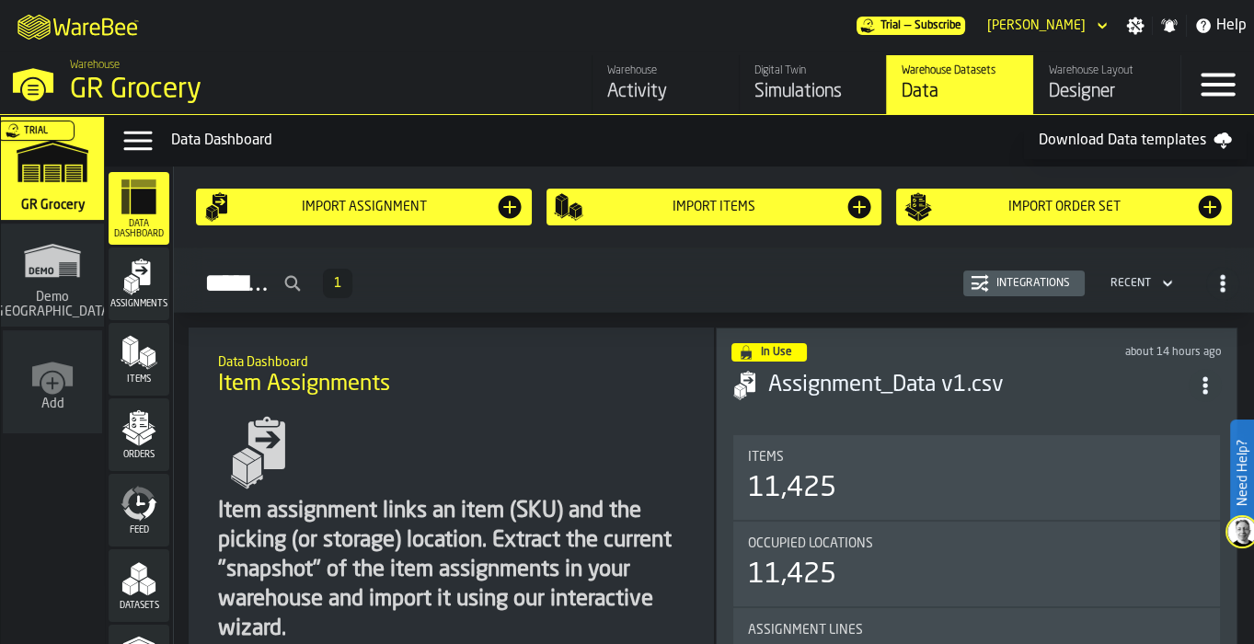  Describe the element at coordinates (52, 404) in the screenshot. I see `span: Add` at that location.